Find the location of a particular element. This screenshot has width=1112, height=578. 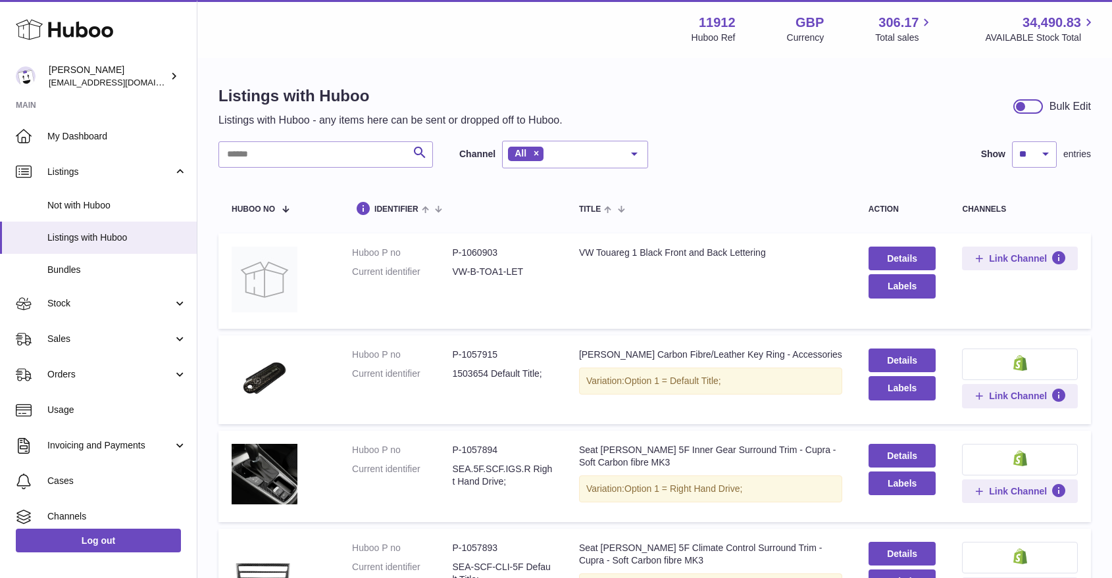

span: Orders is located at coordinates (110, 374).